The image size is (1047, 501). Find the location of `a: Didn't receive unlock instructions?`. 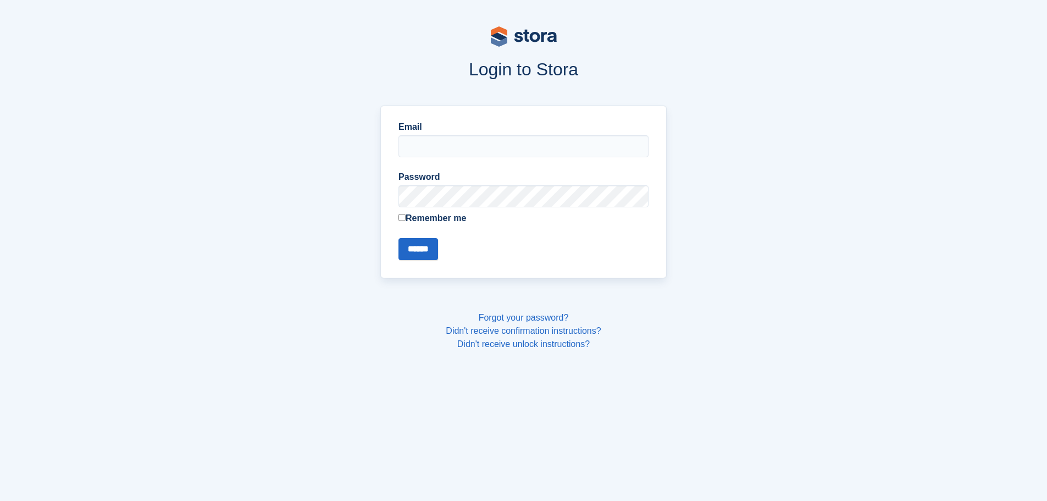

a: Didn't receive unlock instructions? is located at coordinates (523, 344).